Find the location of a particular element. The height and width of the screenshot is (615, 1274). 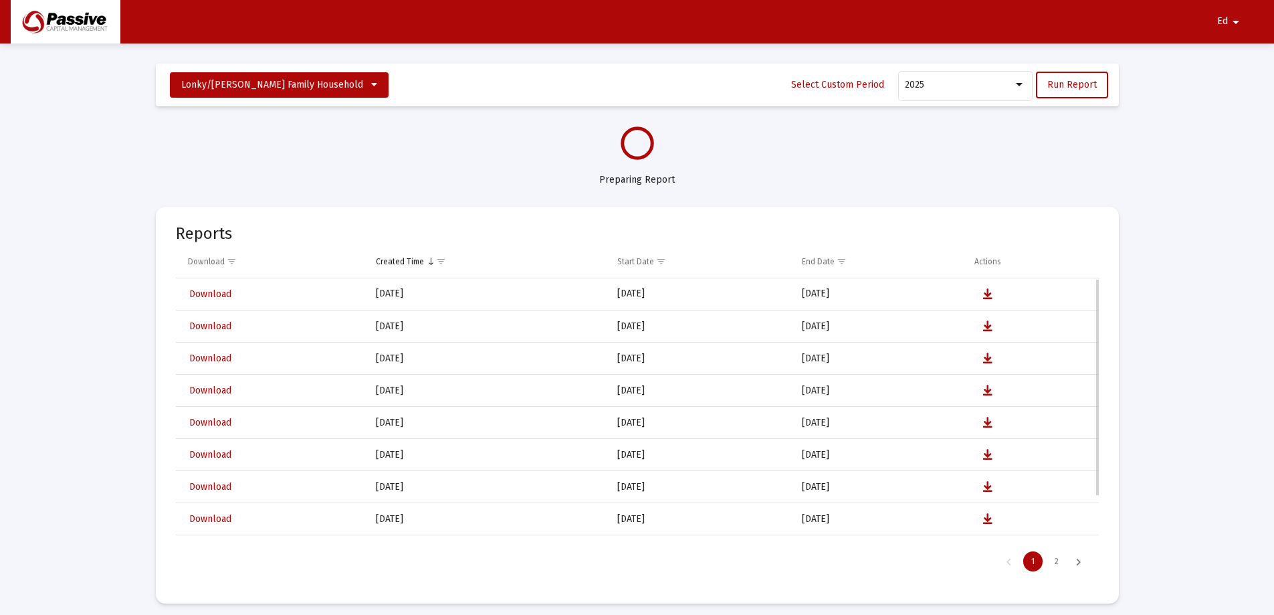

span: Show filter options for column 'Created Time' is located at coordinates (441, 261).